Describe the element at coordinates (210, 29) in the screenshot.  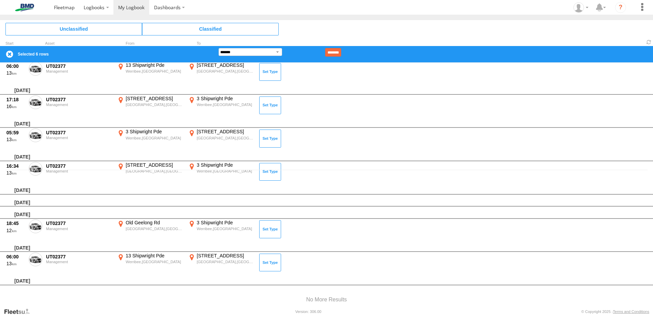
I see `span: Click to view Classified Trips` at that location.